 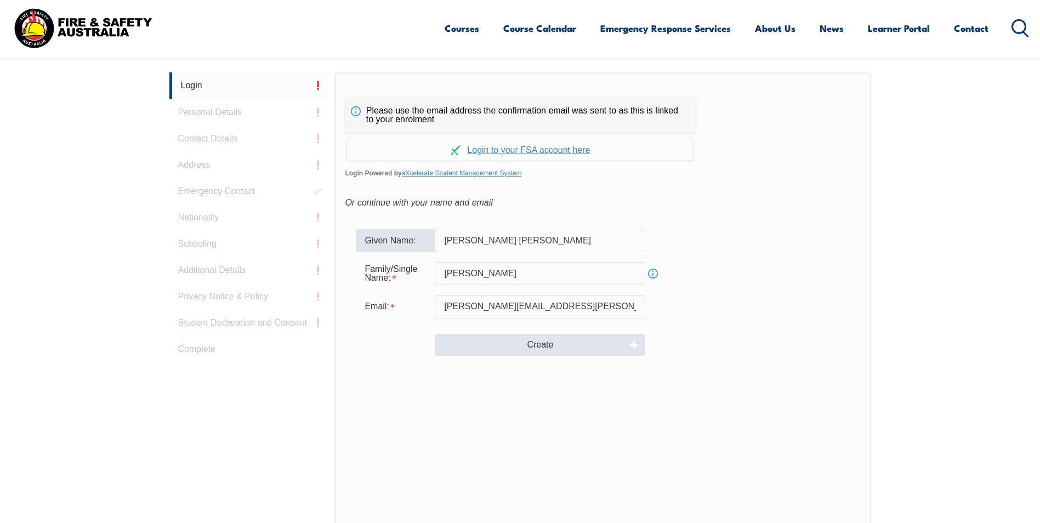 I want to click on a: Contact, so click(x=971, y=28).